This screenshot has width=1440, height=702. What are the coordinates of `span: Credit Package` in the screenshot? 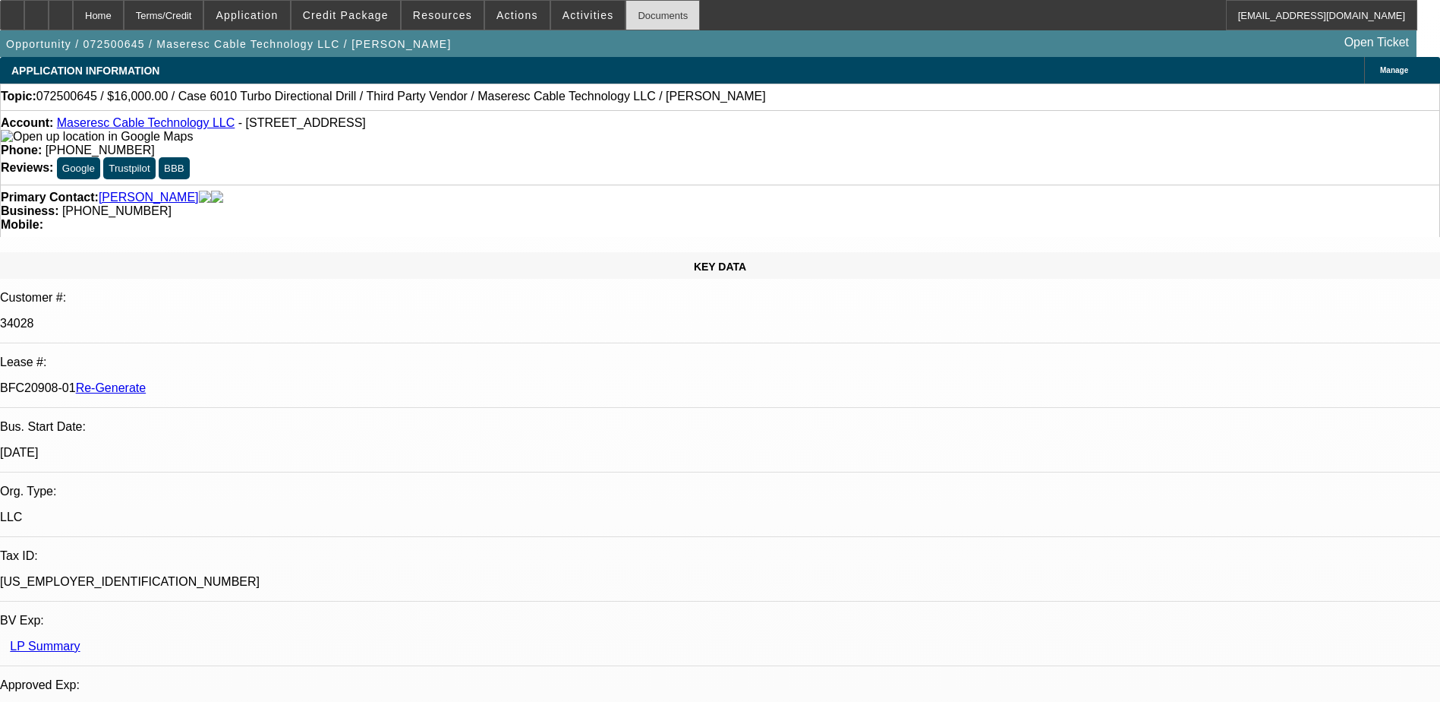 It's located at (345, 15).